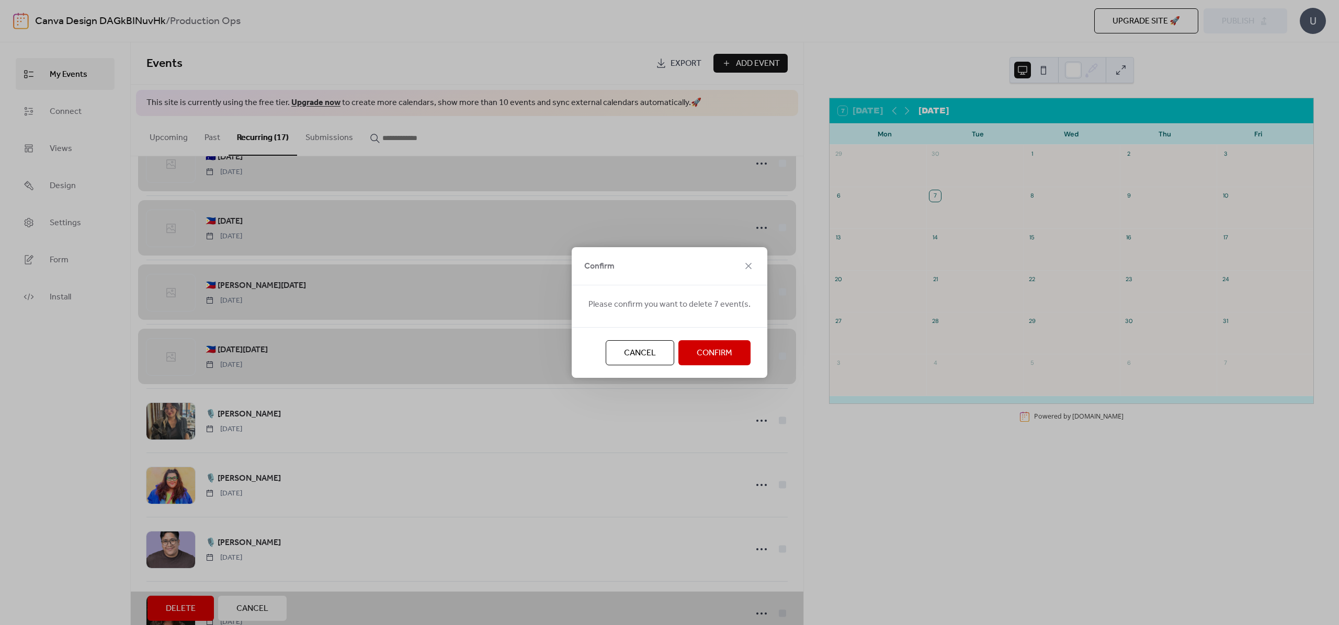 Image resolution: width=1339 pixels, height=625 pixels. What do you see at coordinates (669, 305) in the screenshot?
I see `span: Please confirm you want to delete 7 event(s.` at bounding box center [669, 305].